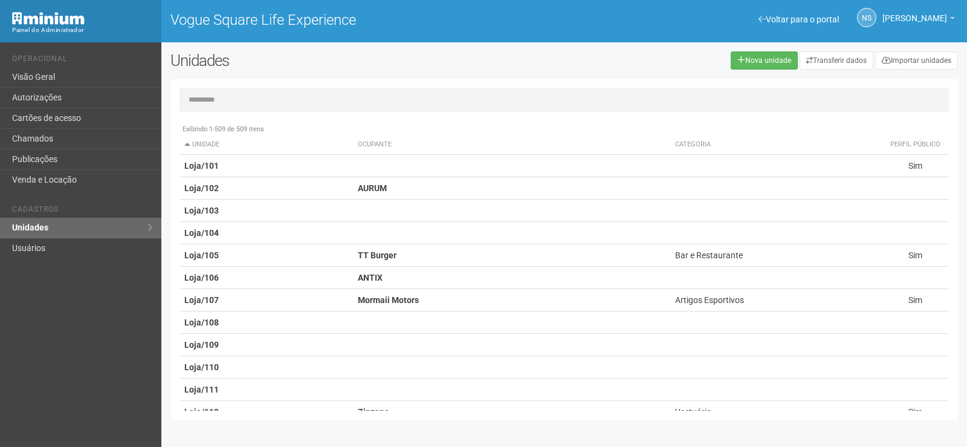  Describe the element at coordinates (201, 188) in the screenshot. I see `strong: Loja/102` at that location.